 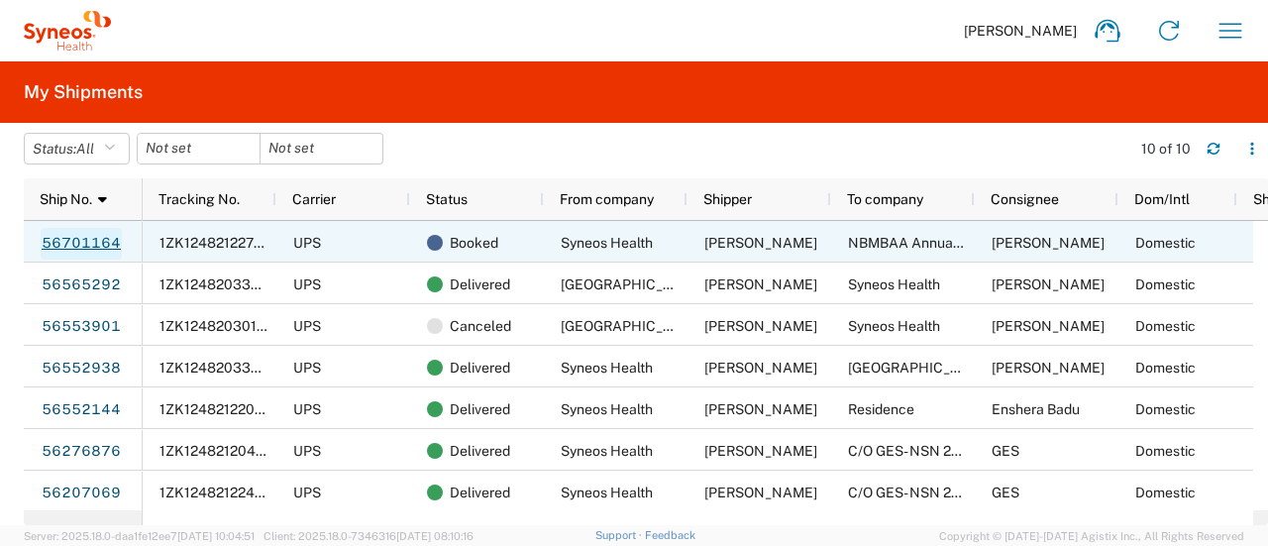 I want to click on span: Server: 2025.18.0-daa1fe12ee7, so click(x=139, y=536).